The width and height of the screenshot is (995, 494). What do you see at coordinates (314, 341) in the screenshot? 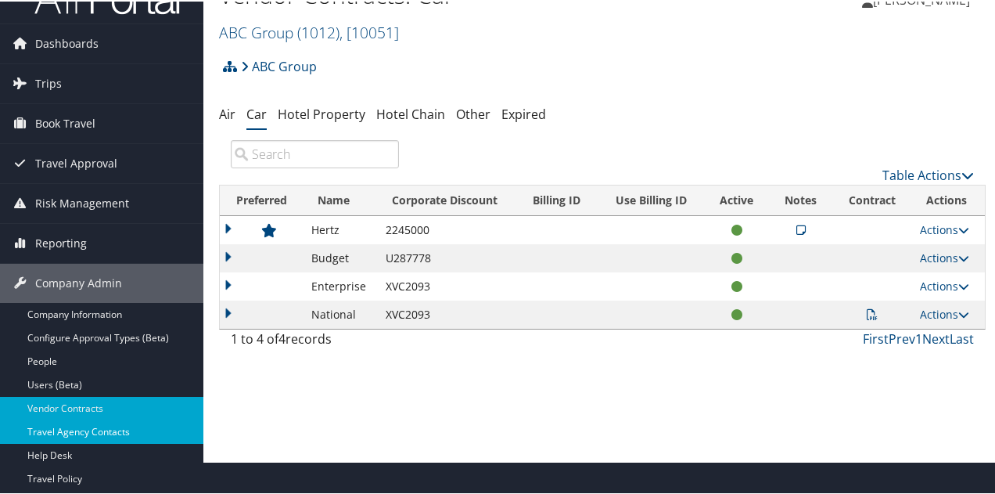
I see `div: 1 to 4 of records` at bounding box center [314, 341].